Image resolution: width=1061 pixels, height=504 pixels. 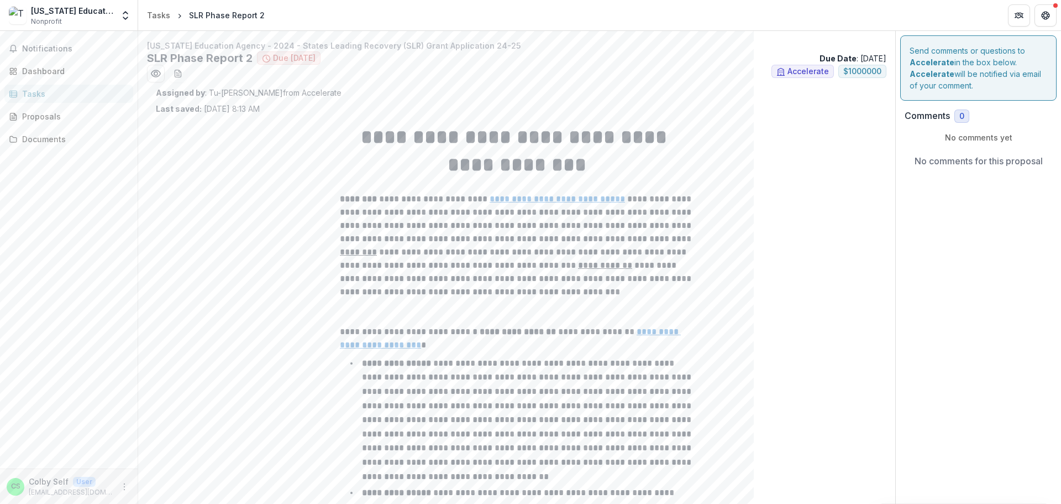 What do you see at coordinates (73, 116) in the screenshot?
I see `div: Proposals` at bounding box center [73, 116].